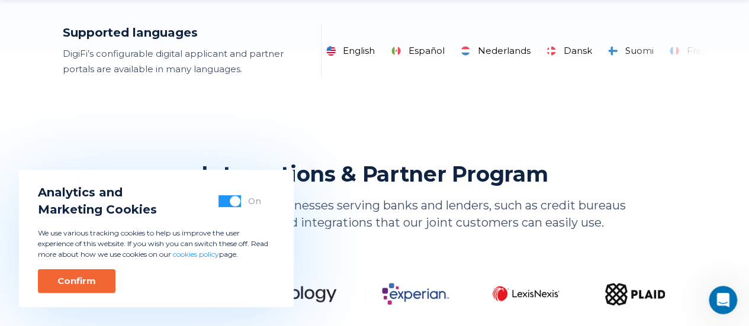 Image resolution: width=749 pixels, height=326 pixels. Describe the element at coordinates (375, 214) in the screenshot. I see `p: We partner with leading businesses serving banks and lenders, such as credit bureaus and core sys...` at that location.